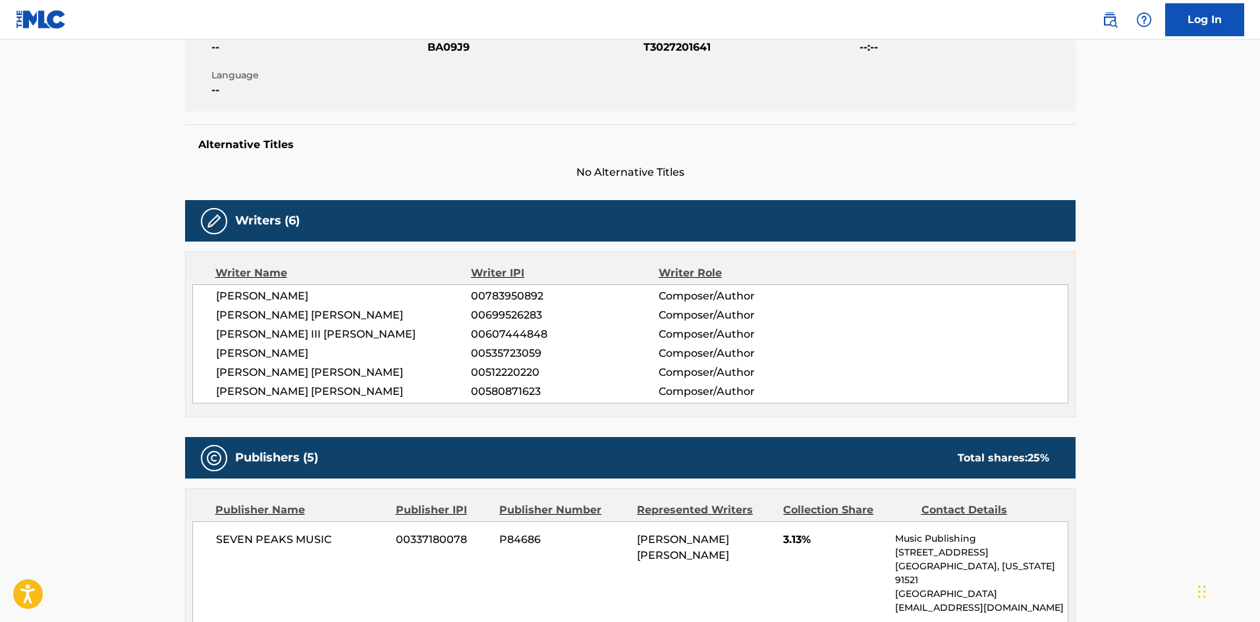 The width and height of the screenshot is (1260, 622). I want to click on span: SEVEN PEAKS MUSIC, so click(301, 540).